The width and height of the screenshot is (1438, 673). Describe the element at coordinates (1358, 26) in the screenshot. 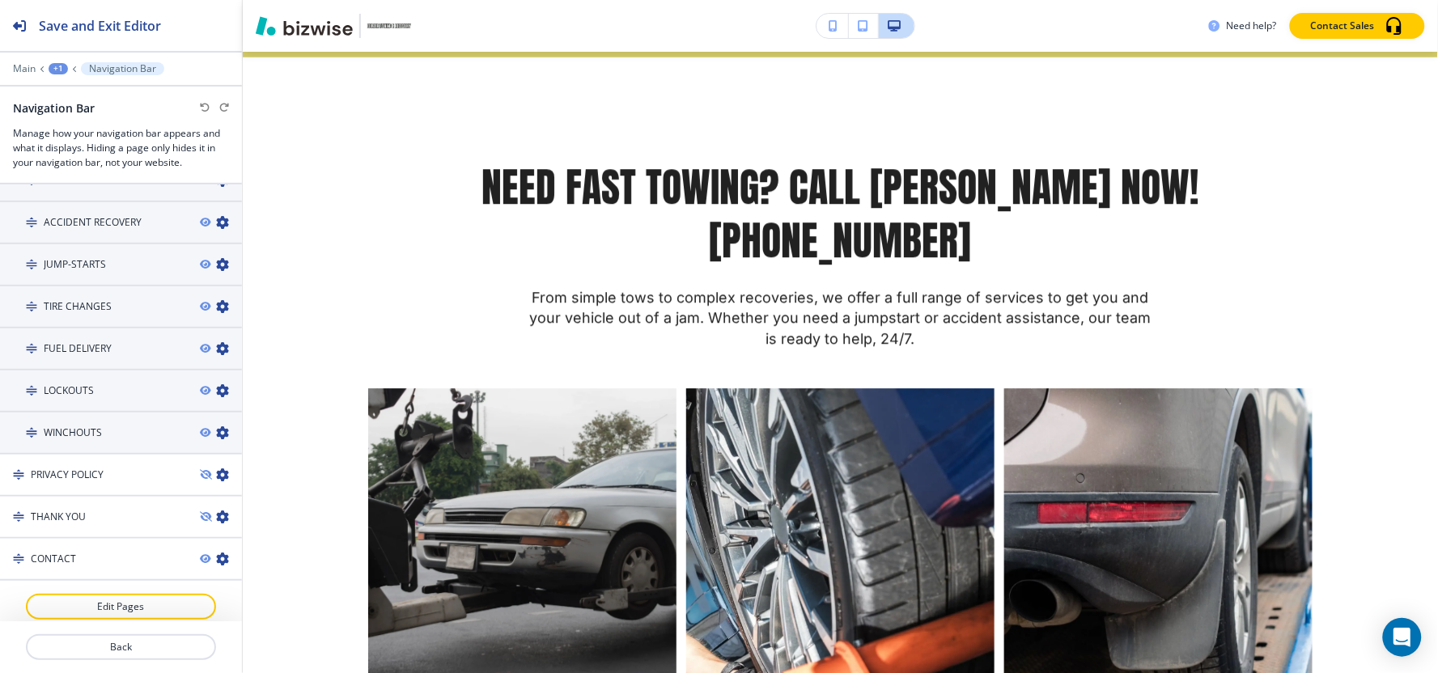

I see `button: Contact Sales` at that location.